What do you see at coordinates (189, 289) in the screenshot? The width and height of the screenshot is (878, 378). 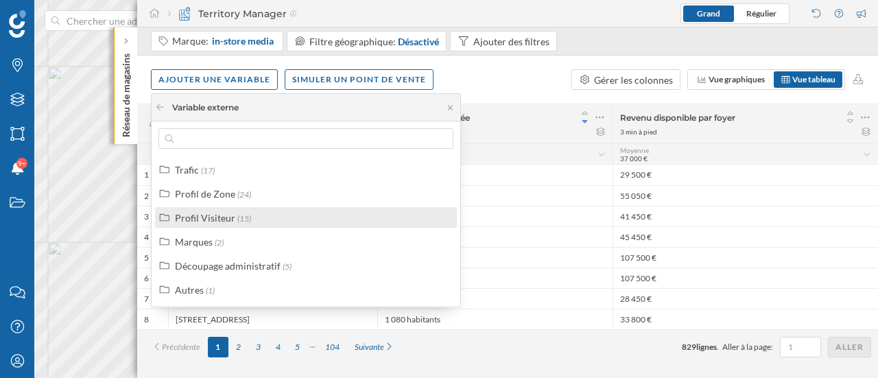 I see `div: Autres` at bounding box center [189, 289].